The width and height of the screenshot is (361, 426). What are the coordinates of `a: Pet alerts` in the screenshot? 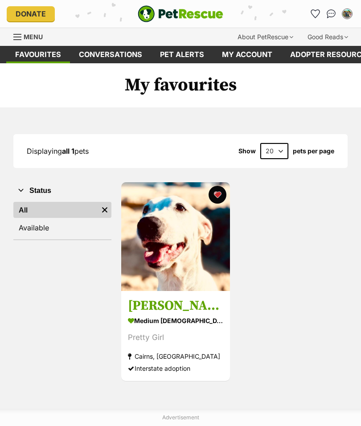 It's located at (182, 54).